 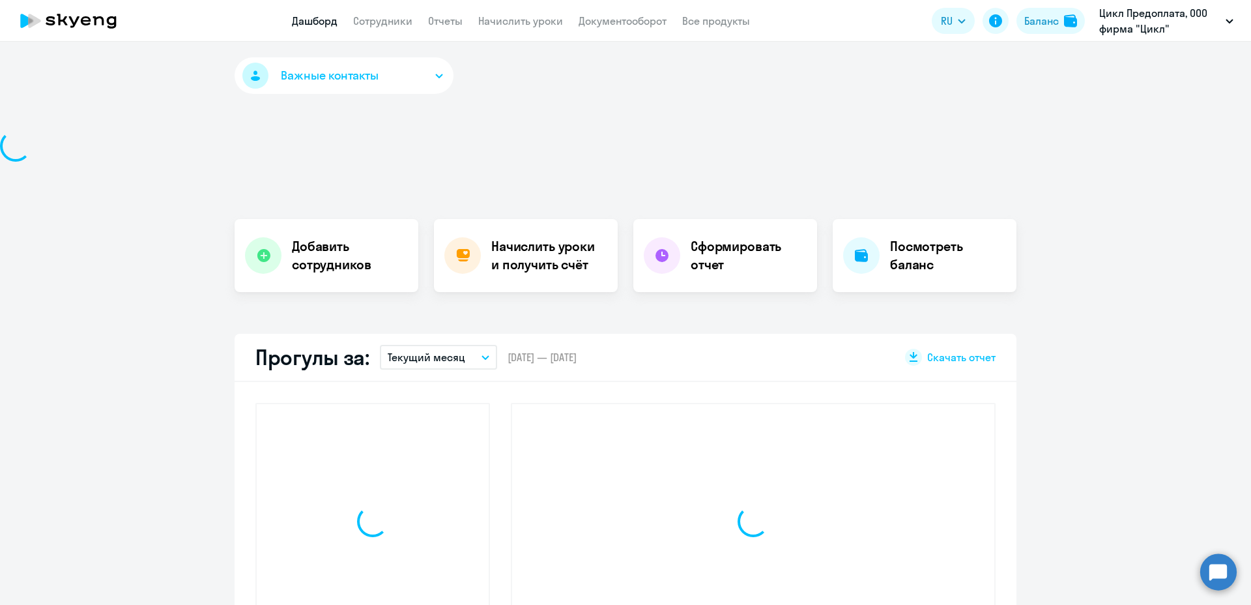 What do you see at coordinates (948, 255) in the screenshot?
I see `h4: Посмотреть баланс` at bounding box center [948, 255].